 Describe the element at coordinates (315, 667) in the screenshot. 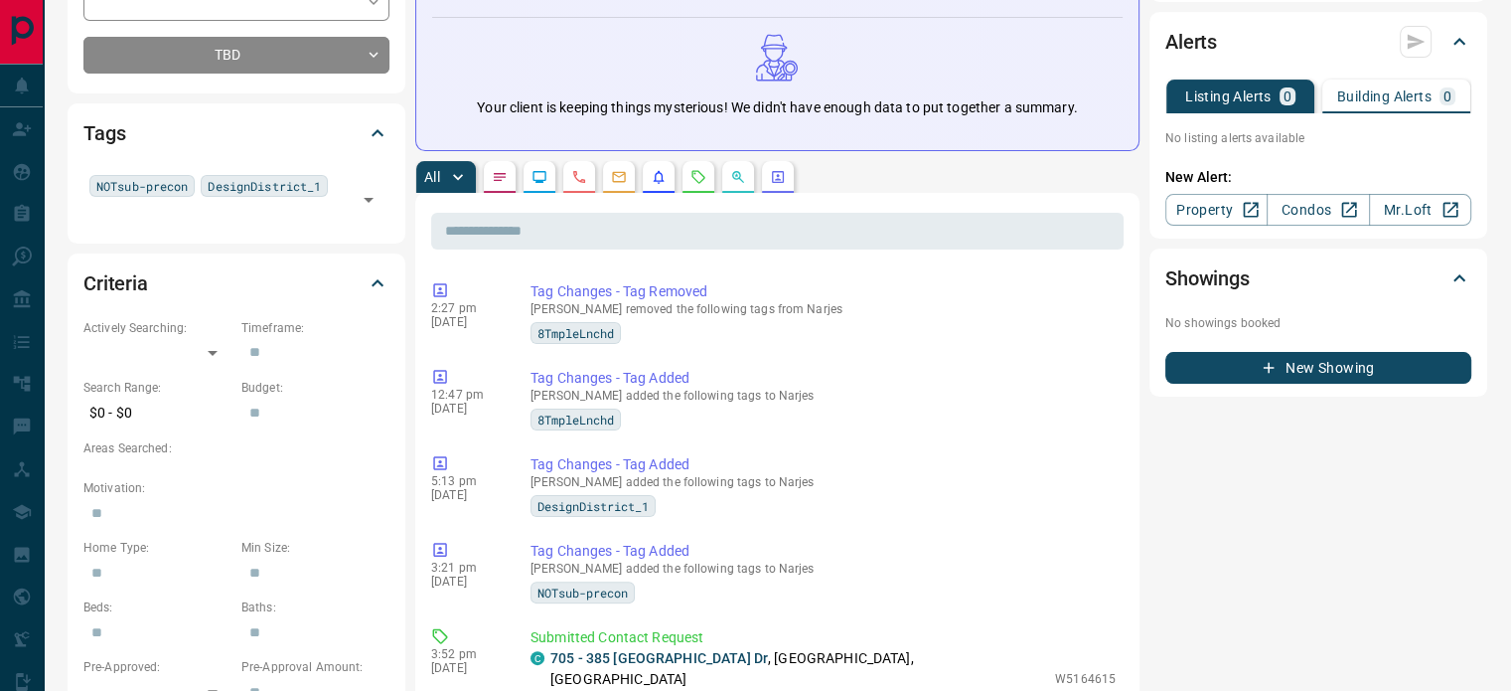

I see `p: Pre-Approval Amount:` at that location.